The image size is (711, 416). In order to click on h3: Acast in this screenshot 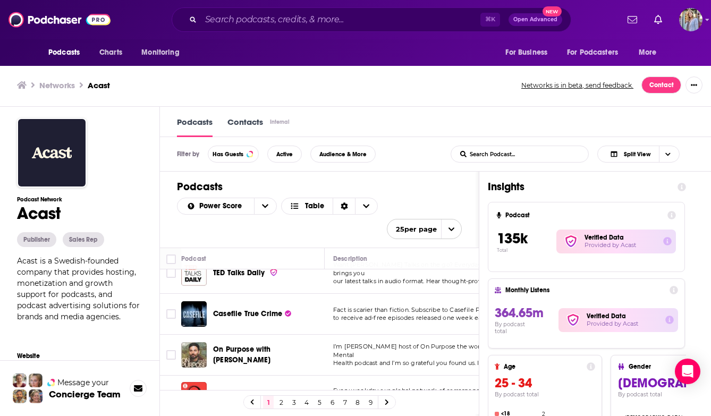, I will do `click(99, 85)`.